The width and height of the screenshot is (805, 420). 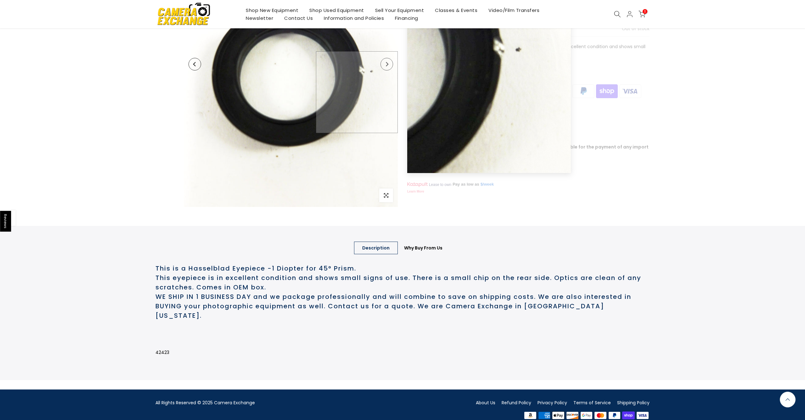 I want to click on div: SKU:, so click(x=528, y=123).